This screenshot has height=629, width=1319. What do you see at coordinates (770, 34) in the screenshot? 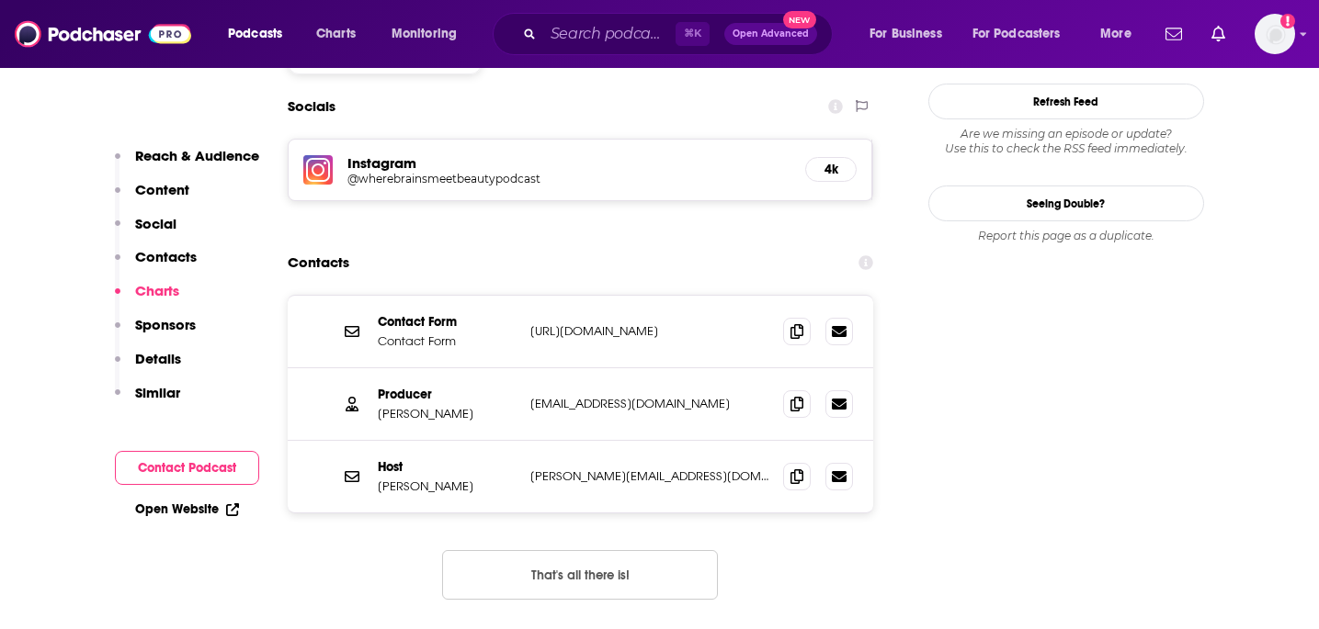
I see `span: Open Advanced` at bounding box center [770, 34].